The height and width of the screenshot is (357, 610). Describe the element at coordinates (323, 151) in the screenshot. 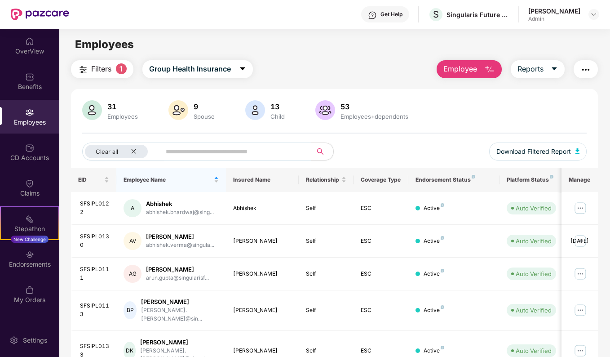

I see `button: search` at that location.